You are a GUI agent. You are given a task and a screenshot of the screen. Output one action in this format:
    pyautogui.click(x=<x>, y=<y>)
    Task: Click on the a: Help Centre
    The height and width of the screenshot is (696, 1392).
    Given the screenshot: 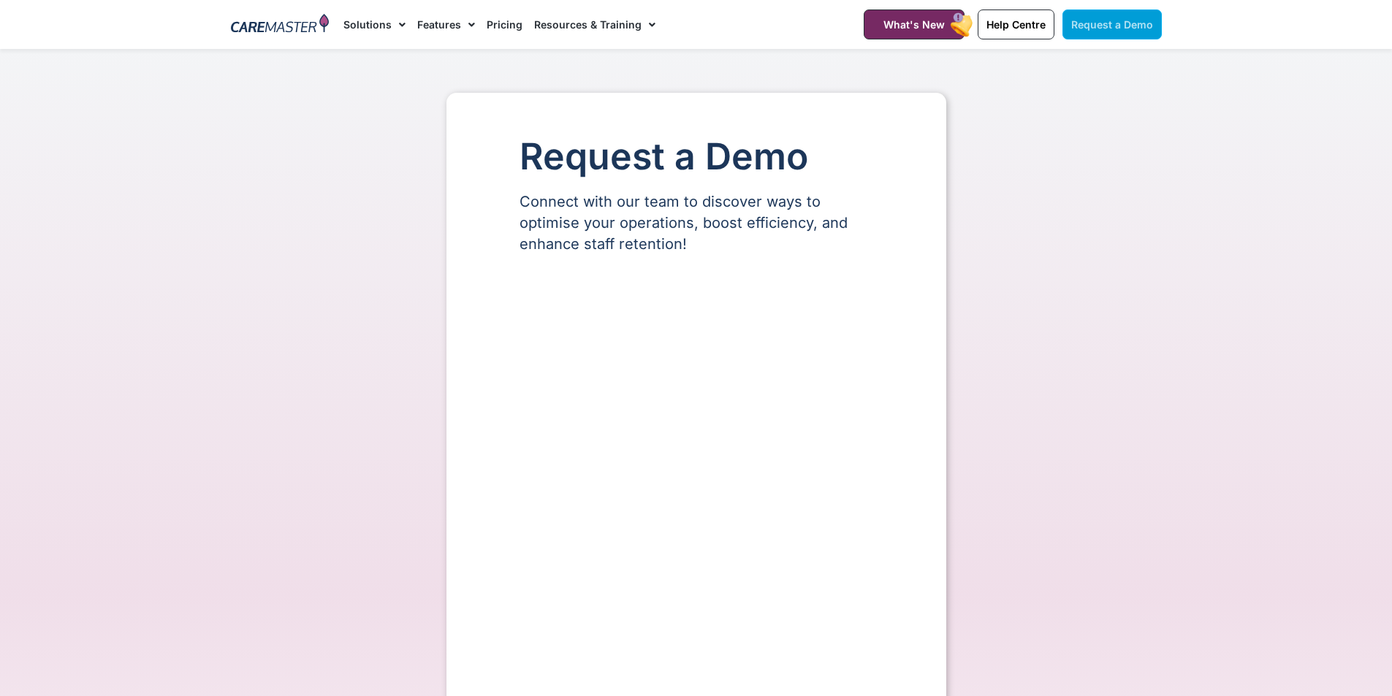 What is the action you would take?
    pyautogui.click(x=1016, y=24)
    